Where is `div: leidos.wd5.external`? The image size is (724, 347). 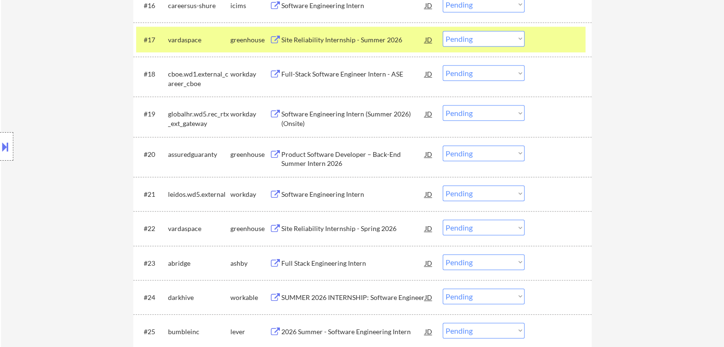
div: leidos.wd5.external is located at coordinates (199, 195).